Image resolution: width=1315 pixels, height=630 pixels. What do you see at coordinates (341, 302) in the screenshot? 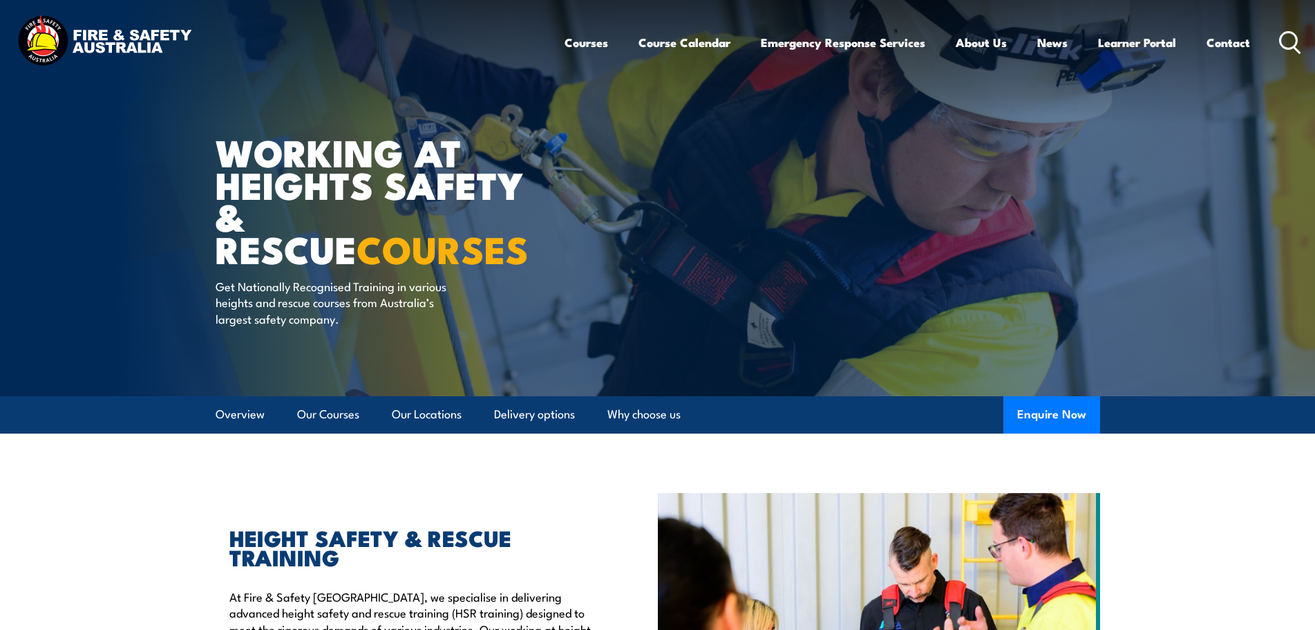
I see `p: Get Nationally Recognised Training in various heights and rescue courses from Australia’s largest...` at bounding box center [341, 302].